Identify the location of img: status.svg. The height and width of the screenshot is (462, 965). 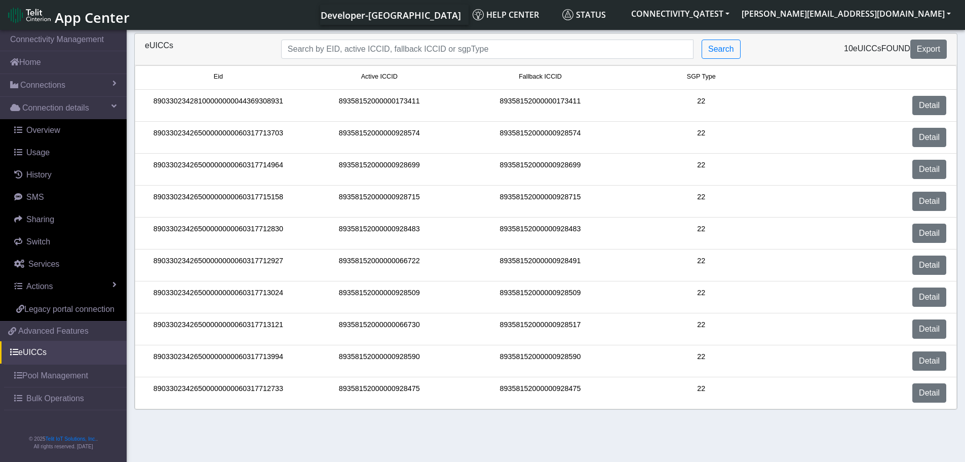
(568, 15).